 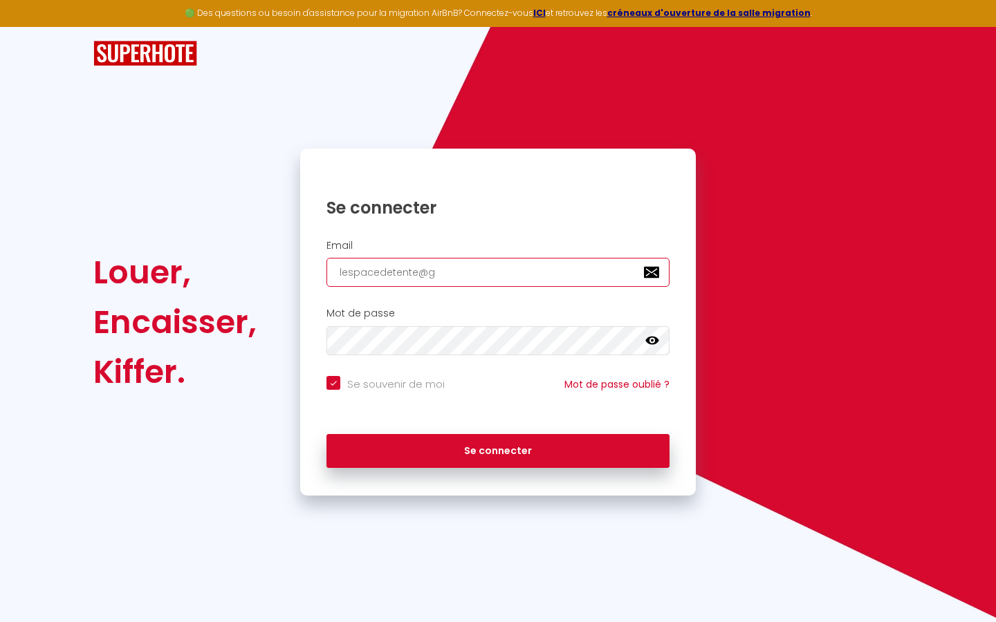 I want to click on h1: Se connecter, so click(x=498, y=207).